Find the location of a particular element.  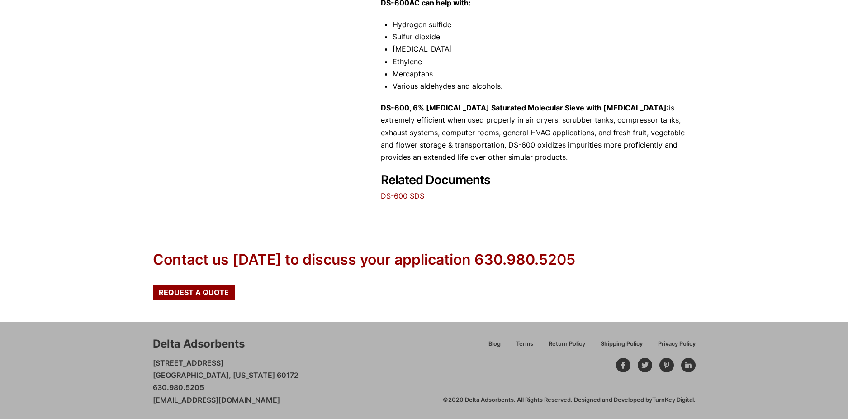

span: Return Policy is located at coordinates (567, 344).